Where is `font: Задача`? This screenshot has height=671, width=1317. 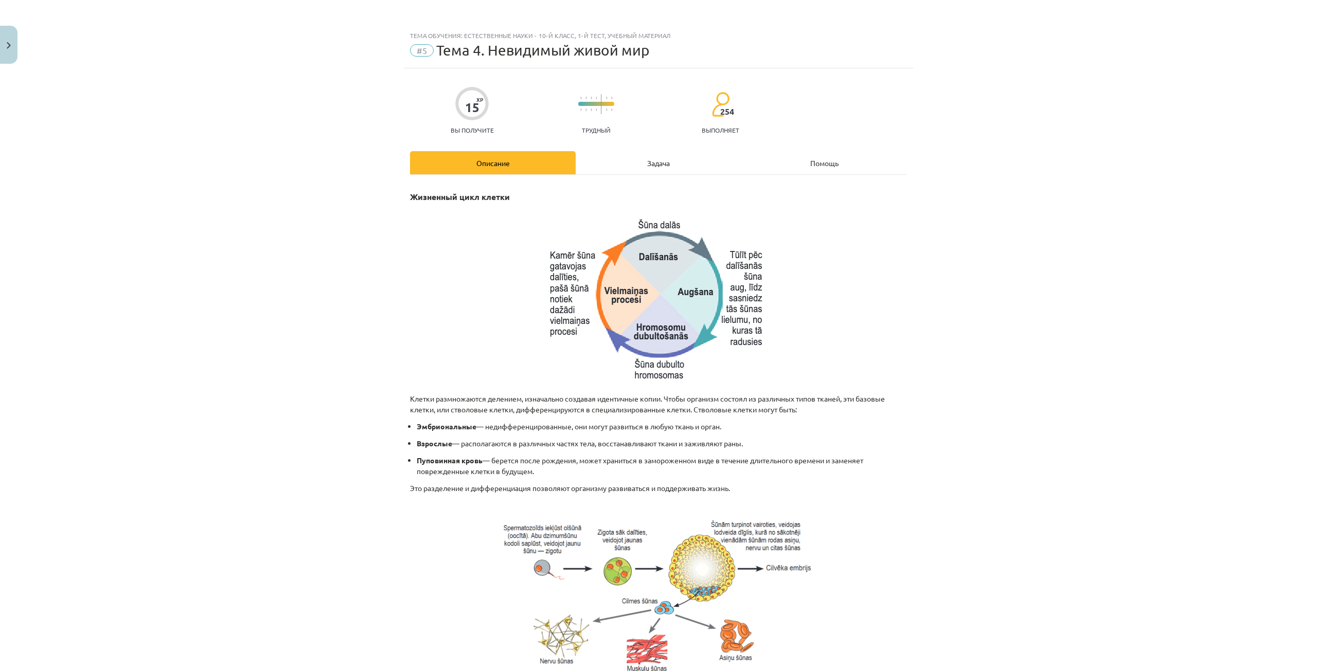
font: Задача is located at coordinates (658, 163).